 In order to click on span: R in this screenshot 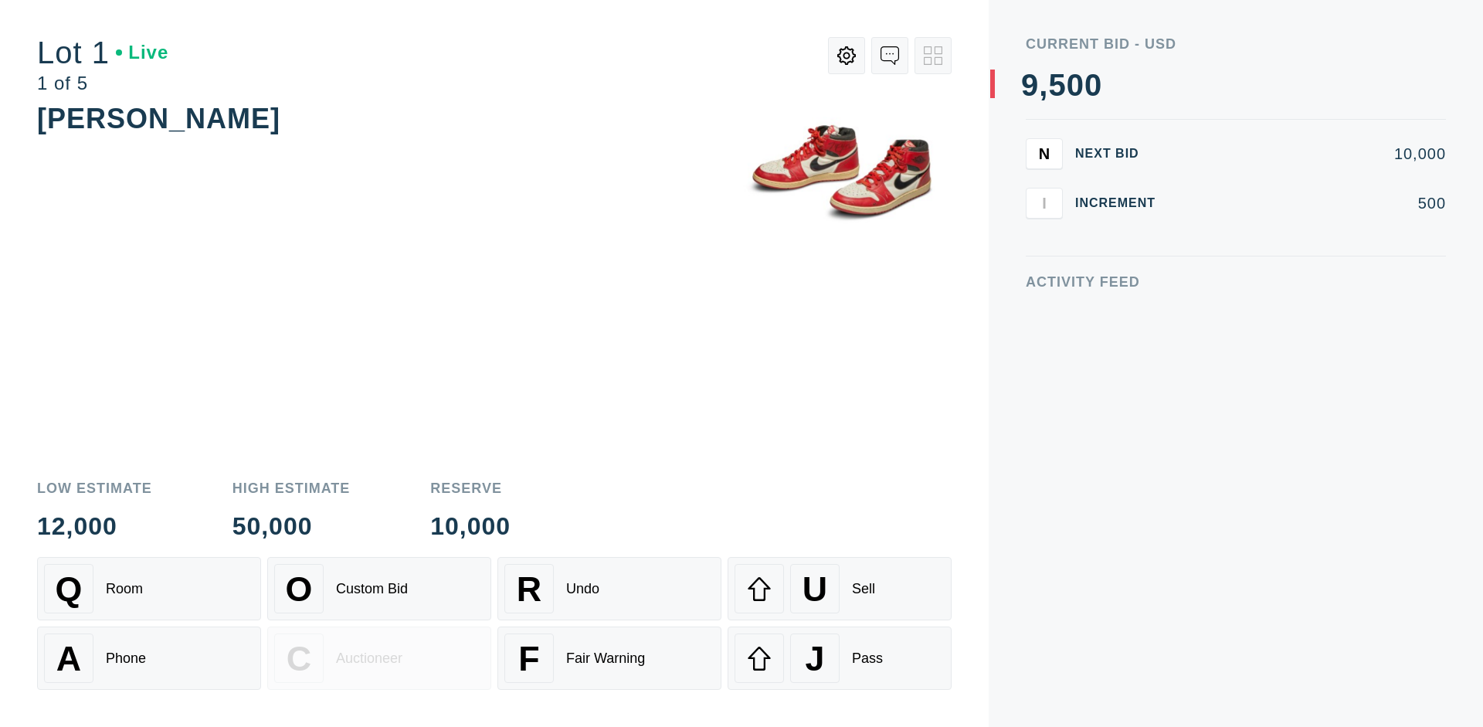, I will do `click(529, 588)`.